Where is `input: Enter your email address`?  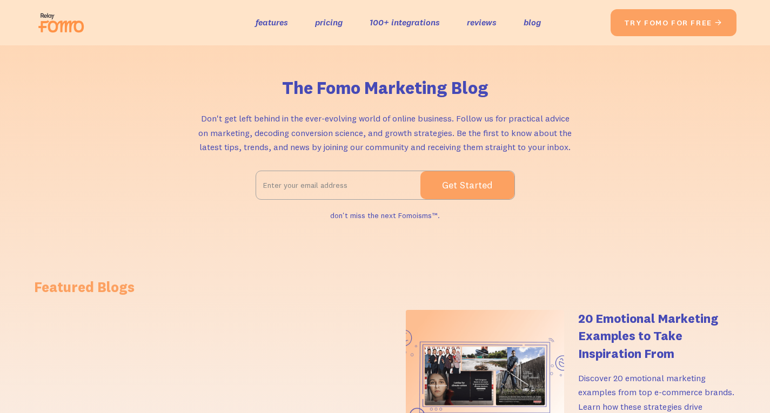
input: Enter your email address is located at coordinates (338, 185).